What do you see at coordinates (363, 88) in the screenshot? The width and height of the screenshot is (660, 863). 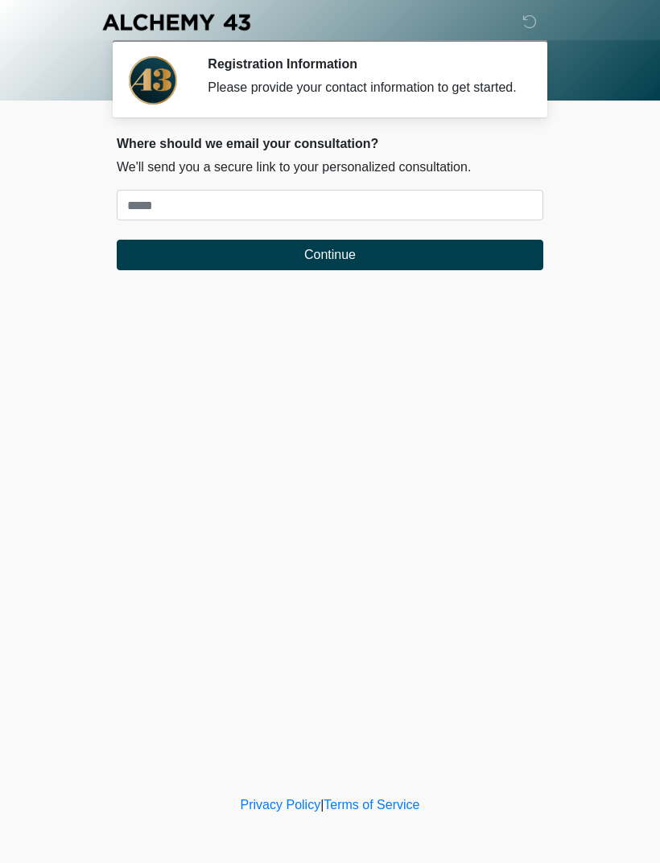 I see `div: Please provide your contact information to get started.` at bounding box center [363, 88].